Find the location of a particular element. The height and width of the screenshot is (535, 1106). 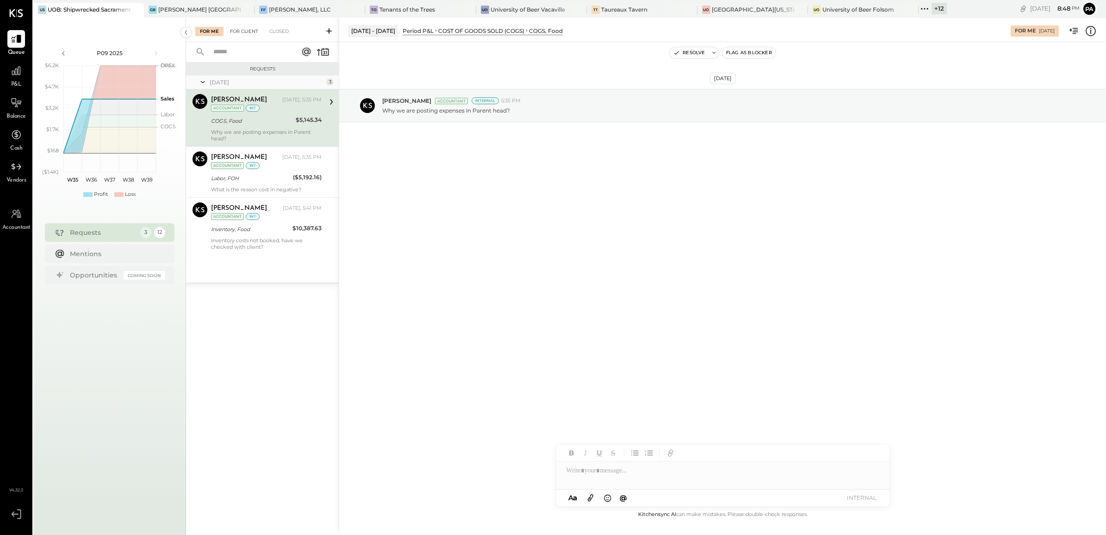

div: FF is located at coordinates (263, 10).